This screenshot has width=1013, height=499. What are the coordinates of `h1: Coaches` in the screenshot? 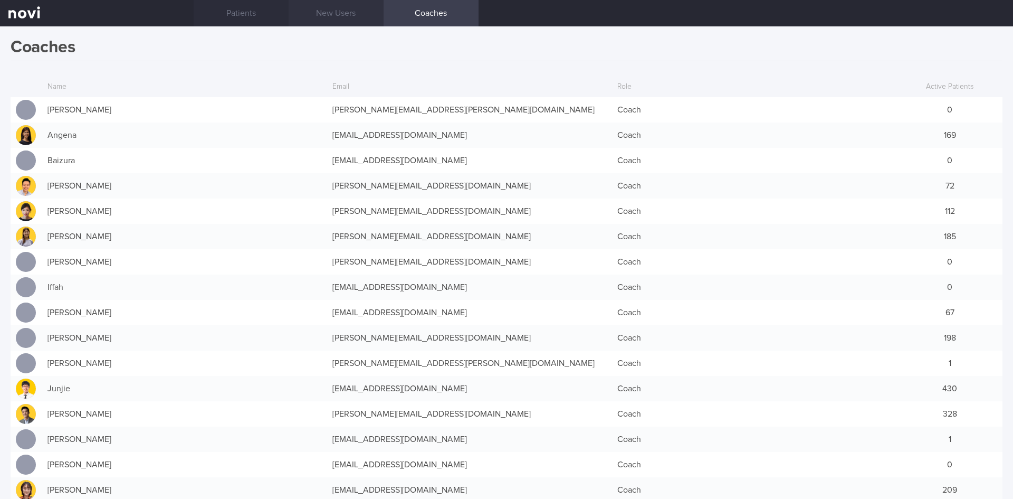 It's located at (507, 49).